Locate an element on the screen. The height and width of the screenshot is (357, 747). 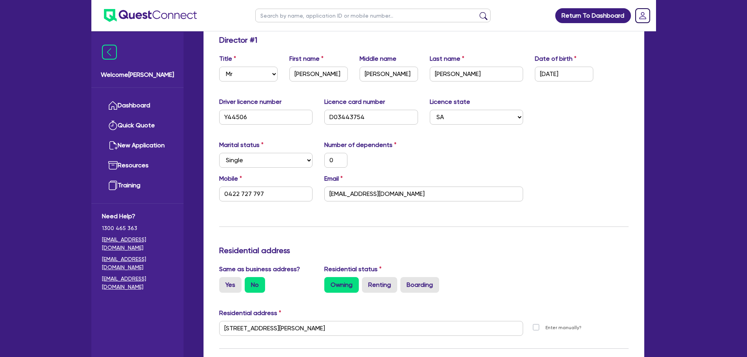
label: Renting is located at coordinates (379, 285).